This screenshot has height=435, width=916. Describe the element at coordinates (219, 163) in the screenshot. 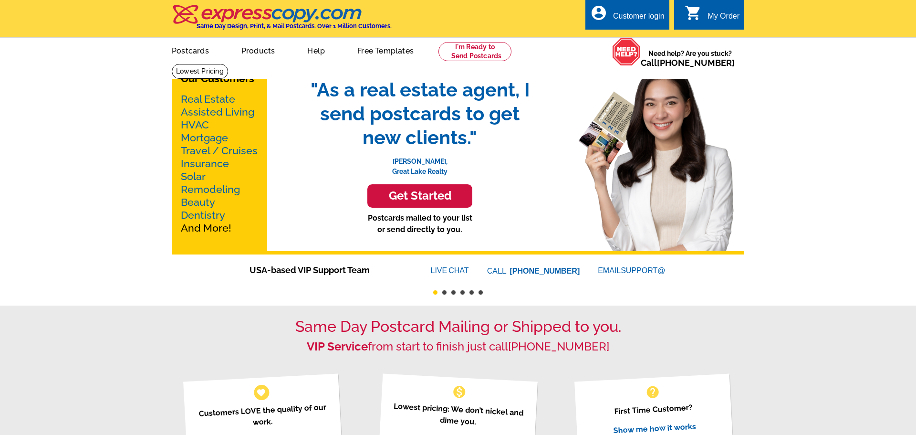

I see `p: And More!` at that location.